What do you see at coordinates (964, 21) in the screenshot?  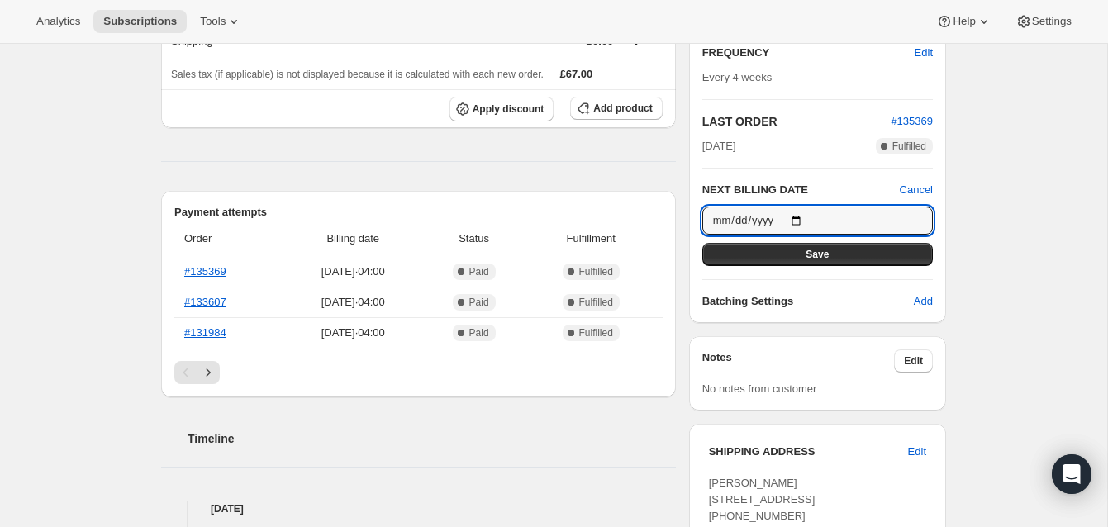 I see `span: Help` at bounding box center [964, 21].